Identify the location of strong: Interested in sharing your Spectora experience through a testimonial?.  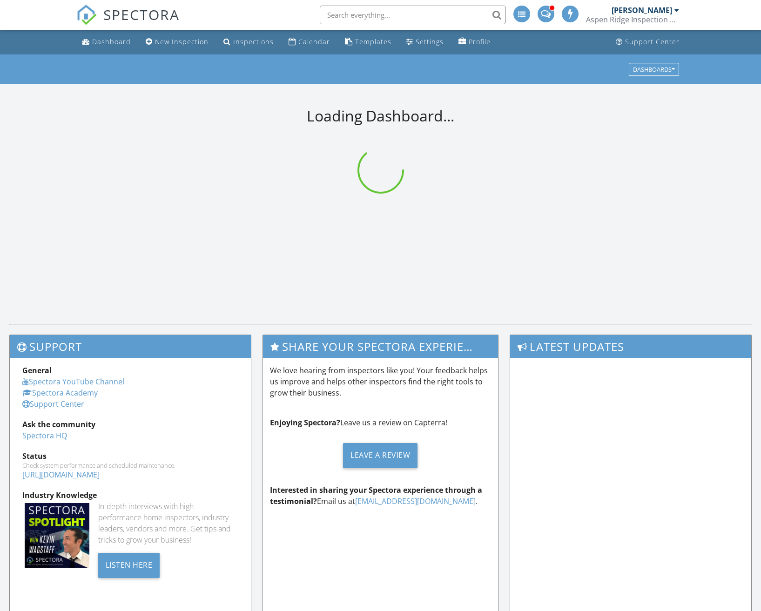
(376, 496).